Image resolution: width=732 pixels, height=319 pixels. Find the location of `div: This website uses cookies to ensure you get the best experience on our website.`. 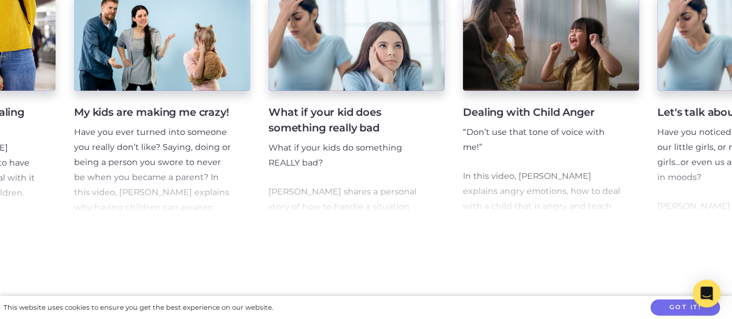

div: This website uses cookies to ensure you get the best experience on our website. is located at coordinates (138, 307).